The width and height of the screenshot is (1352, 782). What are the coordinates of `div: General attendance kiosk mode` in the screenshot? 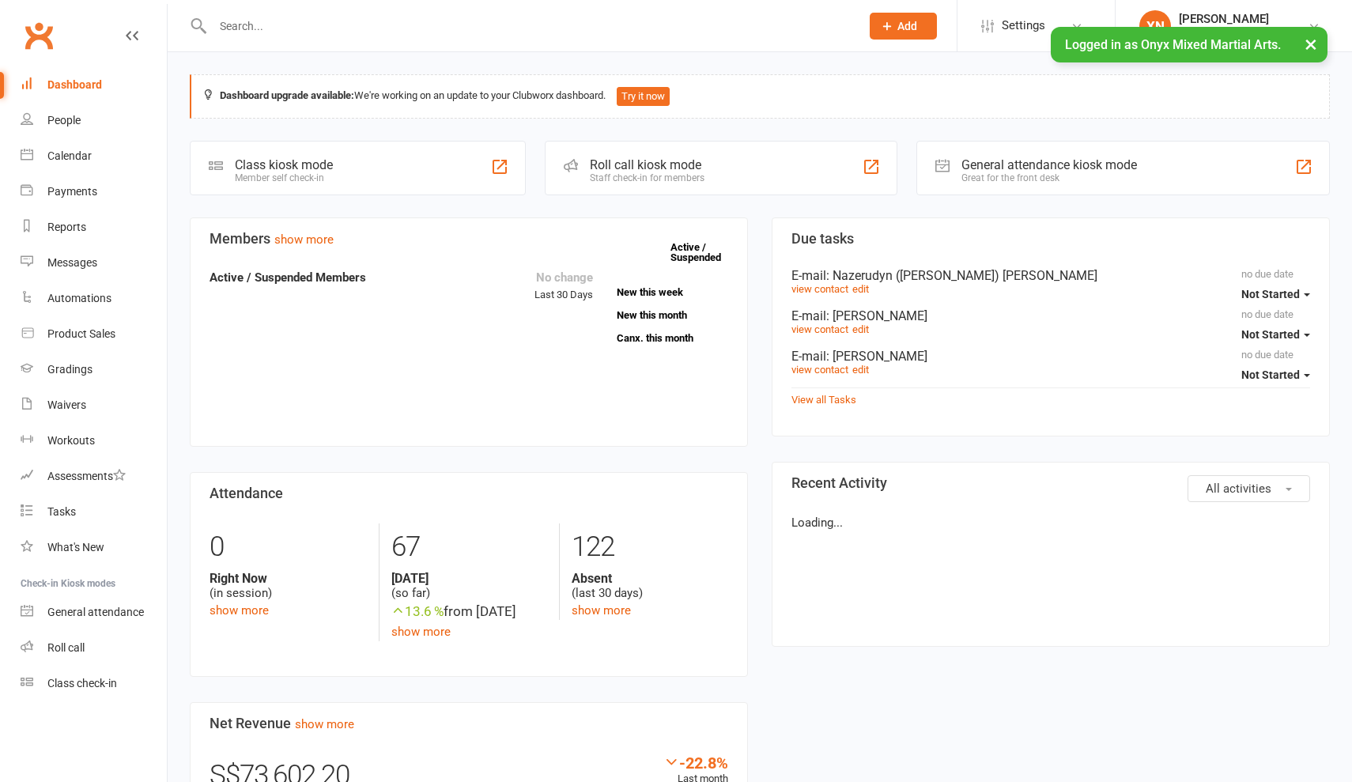 It's located at (1049, 164).